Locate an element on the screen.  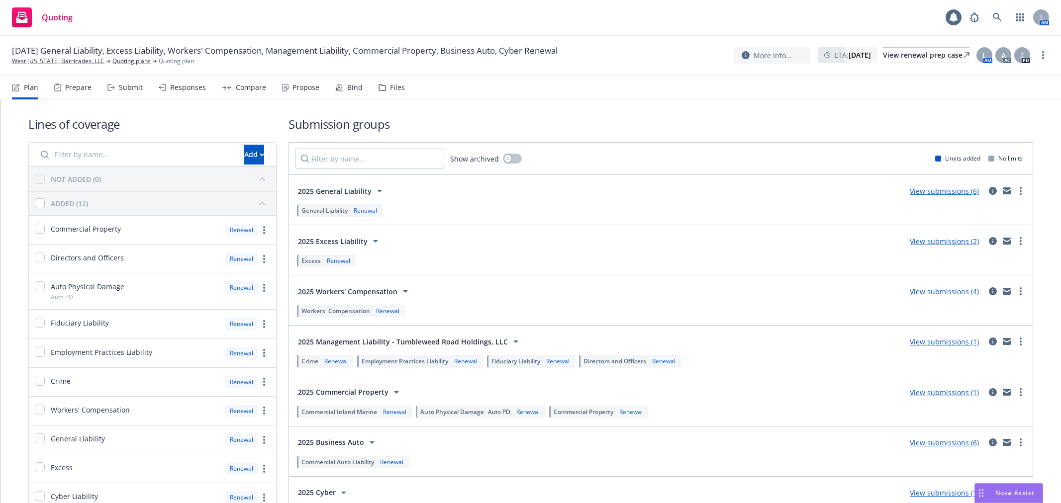
span: 2025 Business Auto is located at coordinates (331, 442).